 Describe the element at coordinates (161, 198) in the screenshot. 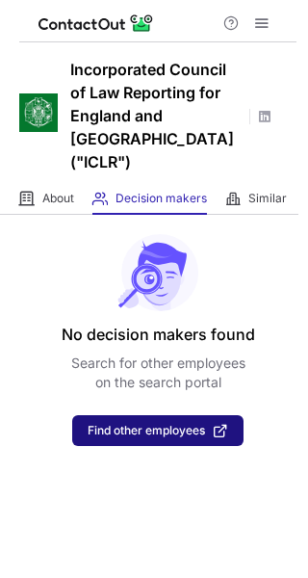

I see `span: Decision makers` at that location.